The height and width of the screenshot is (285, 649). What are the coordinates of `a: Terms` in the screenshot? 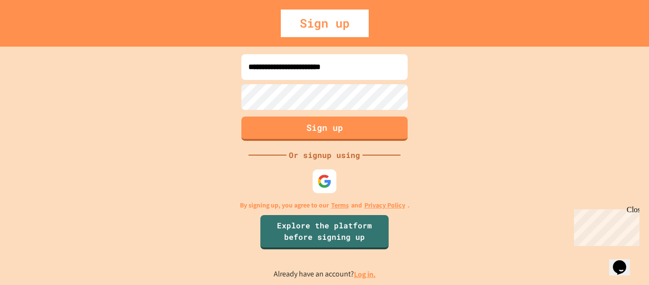 It's located at (340, 205).